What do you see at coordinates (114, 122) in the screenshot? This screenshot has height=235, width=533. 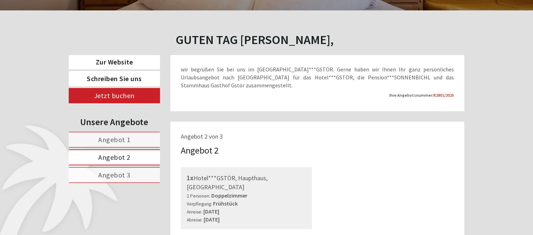 I see `div: Unsere Angebote` at bounding box center [114, 122].